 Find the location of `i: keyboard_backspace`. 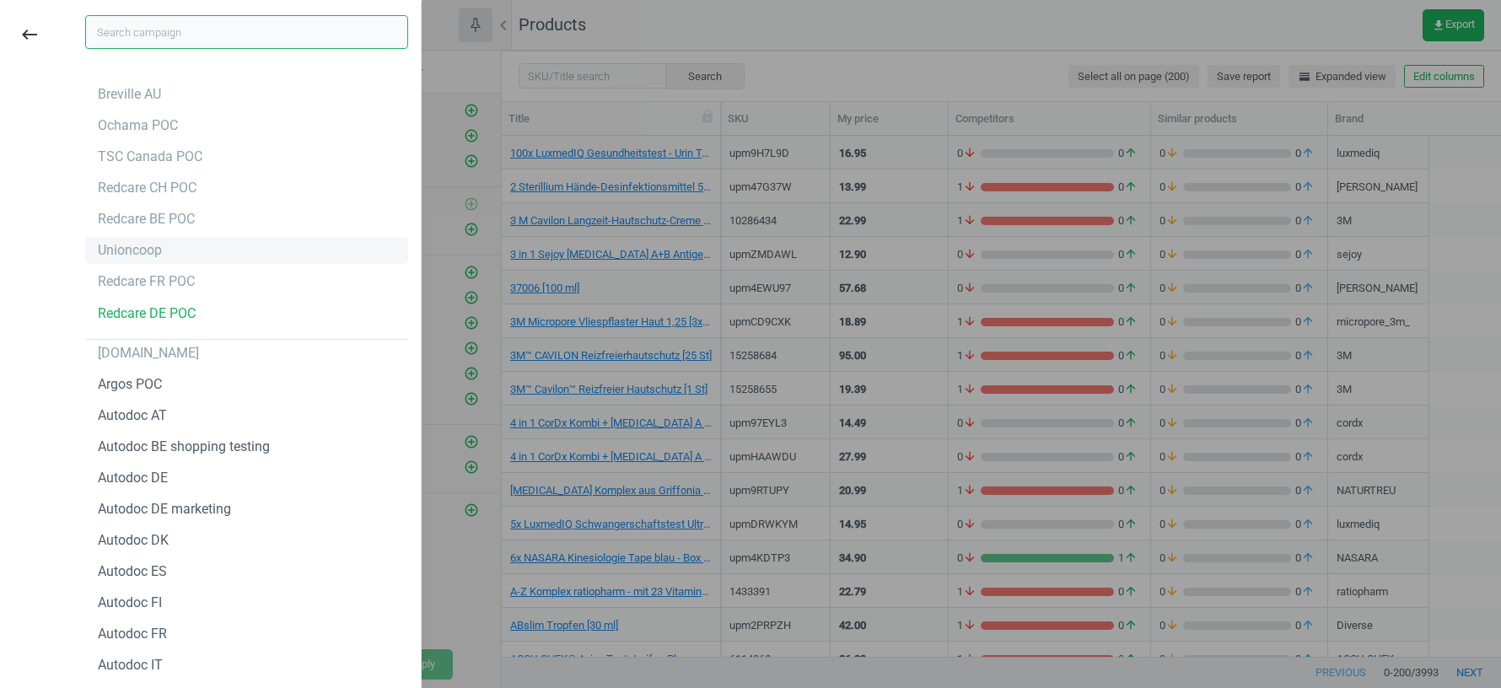

i: keyboard_backspace is located at coordinates (30, 35).